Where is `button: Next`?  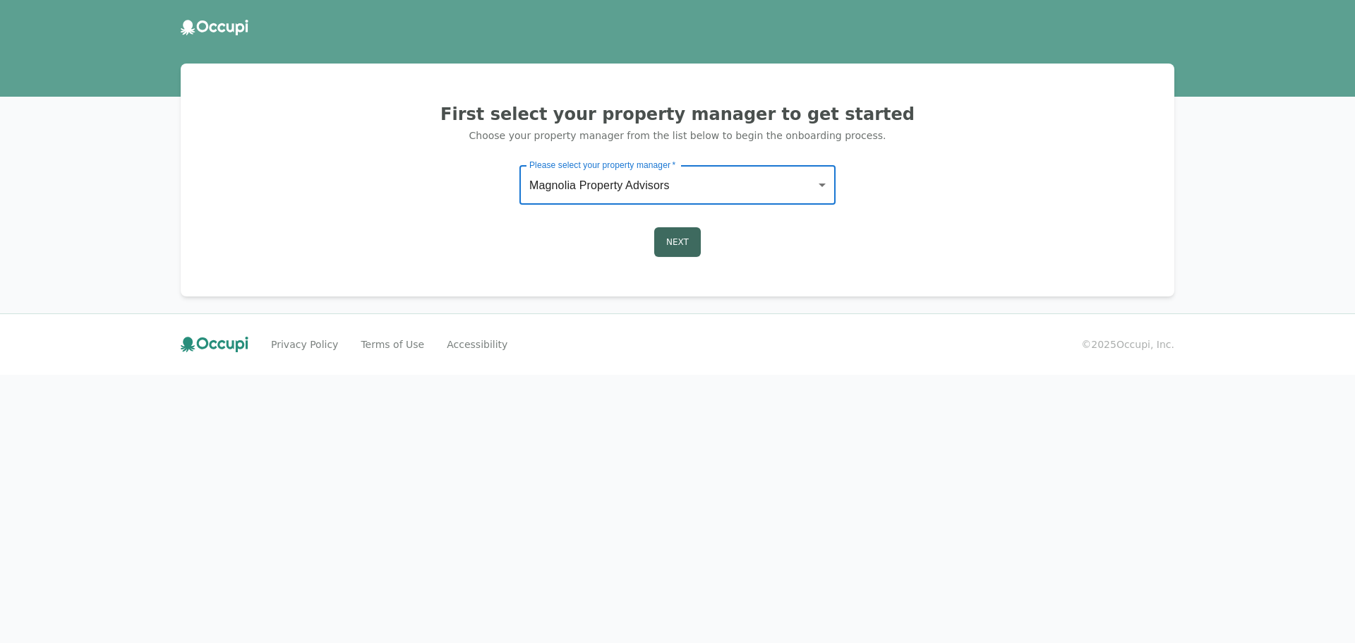 button: Next is located at coordinates (678, 242).